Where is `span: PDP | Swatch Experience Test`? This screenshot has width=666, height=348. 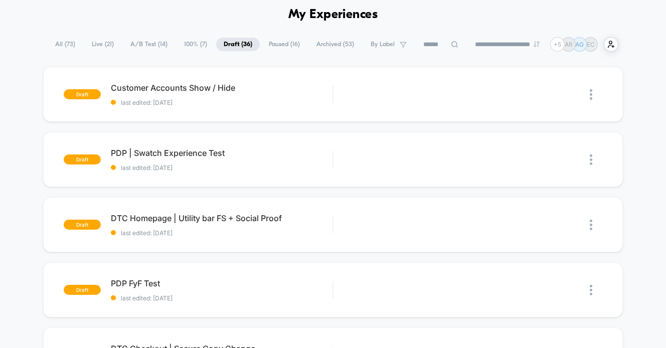 span: PDP | Swatch Experience Test is located at coordinates (222, 153).